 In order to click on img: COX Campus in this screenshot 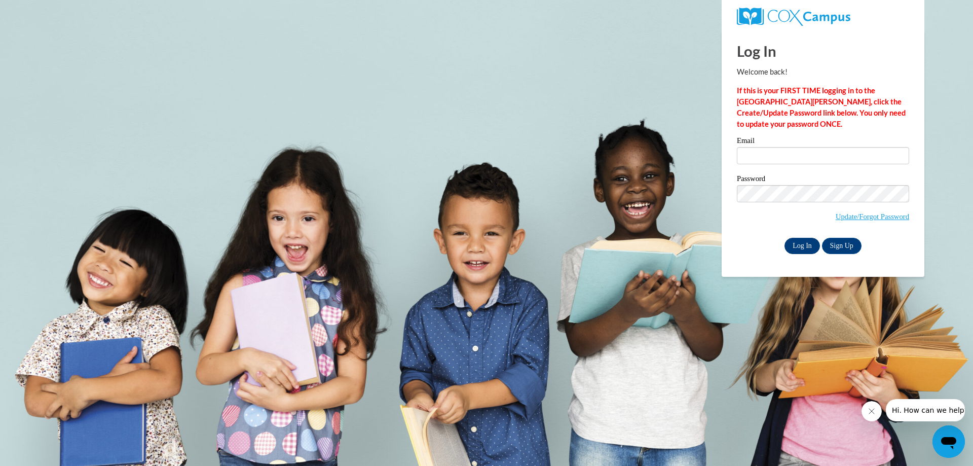, I will do `click(793, 17)`.